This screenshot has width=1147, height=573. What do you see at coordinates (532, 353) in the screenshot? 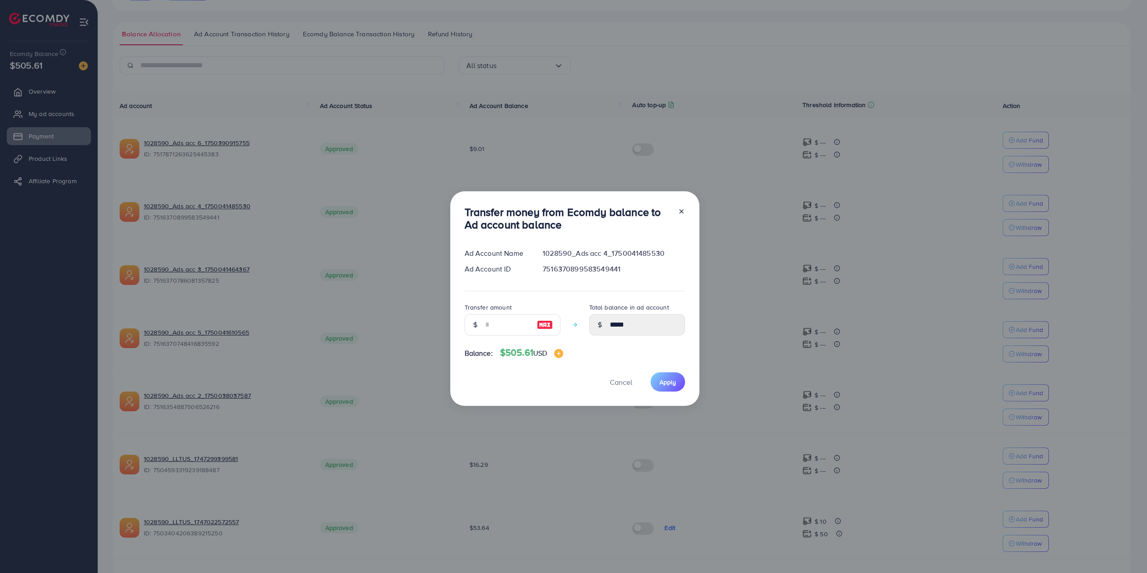
I see `h4: $505.61` at bounding box center [532, 353].